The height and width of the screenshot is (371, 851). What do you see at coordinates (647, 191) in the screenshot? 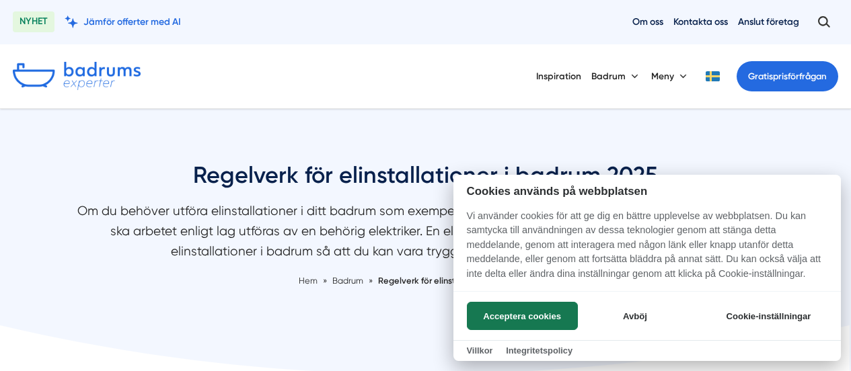
I see `h2: Cookies används på webbplatsen` at bounding box center [647, 191].